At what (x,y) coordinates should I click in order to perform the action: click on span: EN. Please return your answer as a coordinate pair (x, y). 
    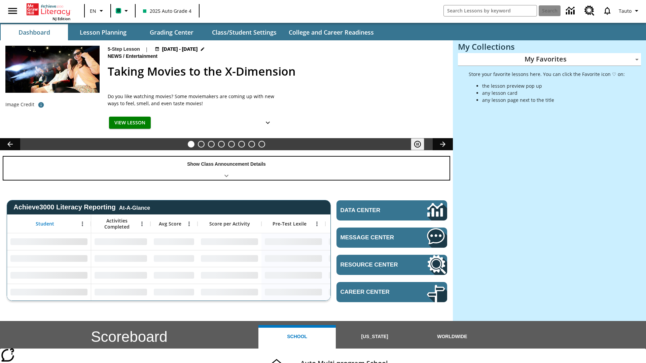
    Looking at the image, I should click on (93, 11).